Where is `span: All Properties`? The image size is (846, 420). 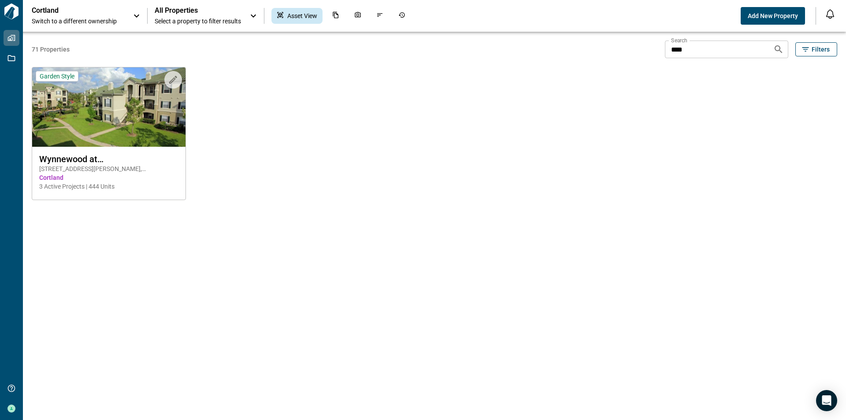
span: All Properties is located at coordinates (198, 11).